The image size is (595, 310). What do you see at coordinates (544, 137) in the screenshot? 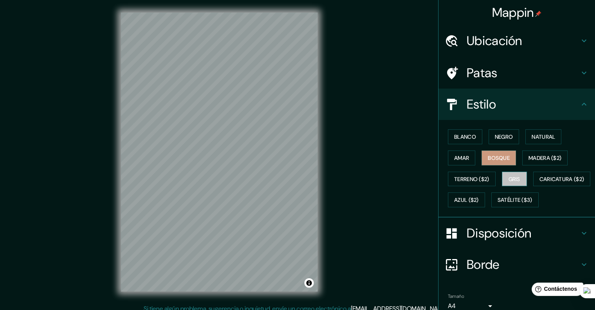
I see `font: Natural` at bounding box center [544, 137].